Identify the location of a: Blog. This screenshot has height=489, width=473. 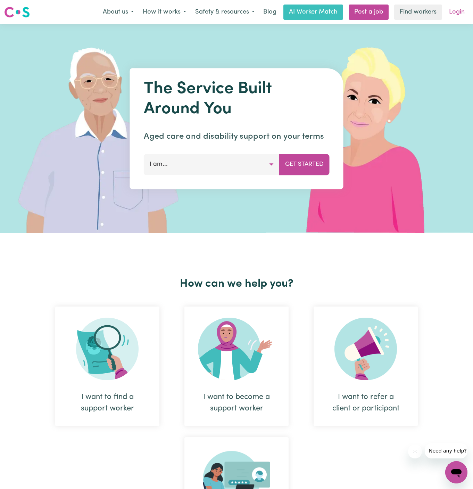
(270, 12).